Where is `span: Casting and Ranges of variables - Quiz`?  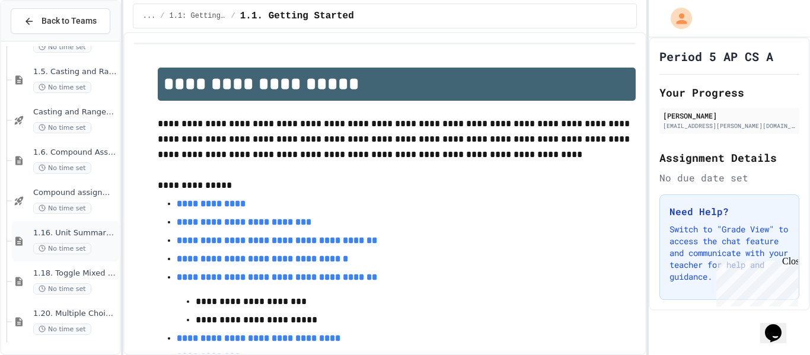 span: Casting and Ranges of variables - Quiz is located at coordinates (75, 112).